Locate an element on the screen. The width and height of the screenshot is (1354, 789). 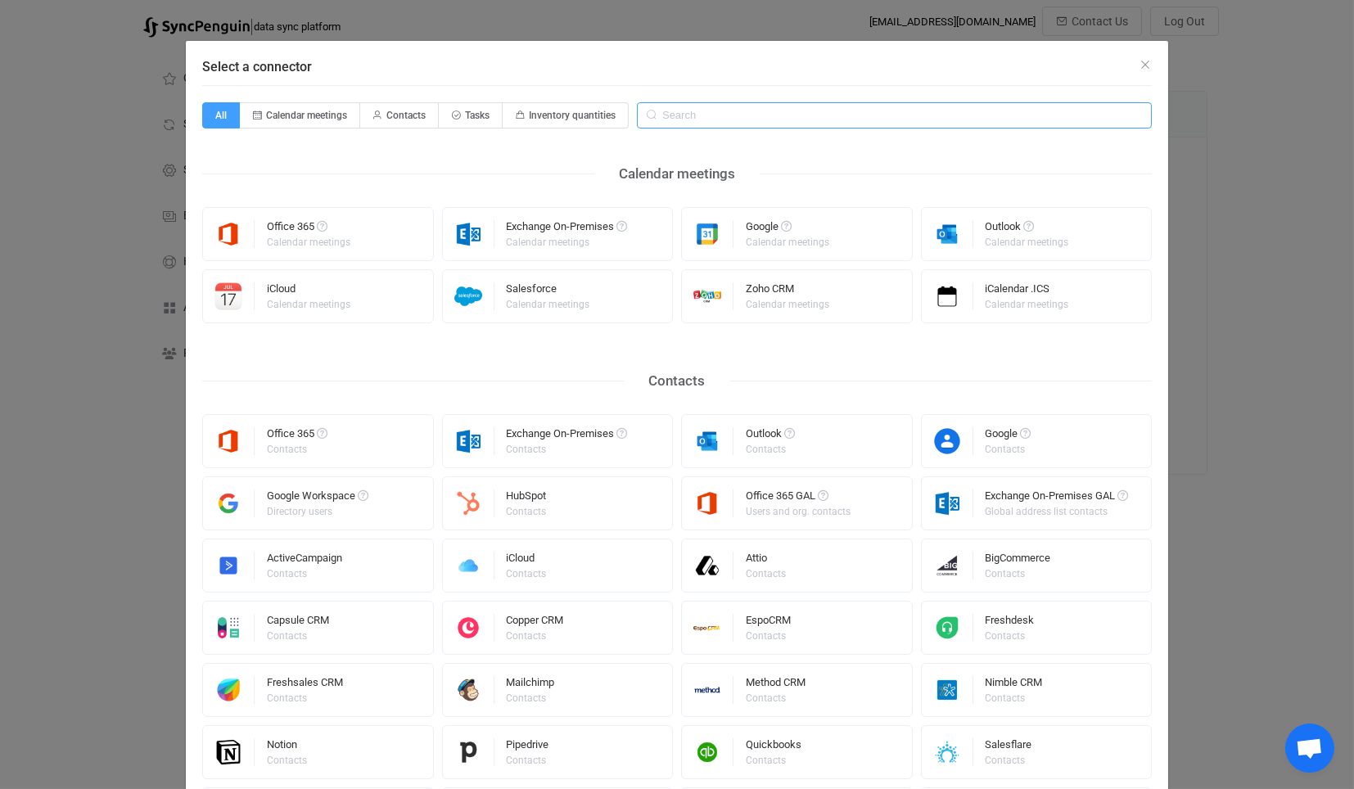
div: Nimble CRM is located at coordinates (1014, 685).